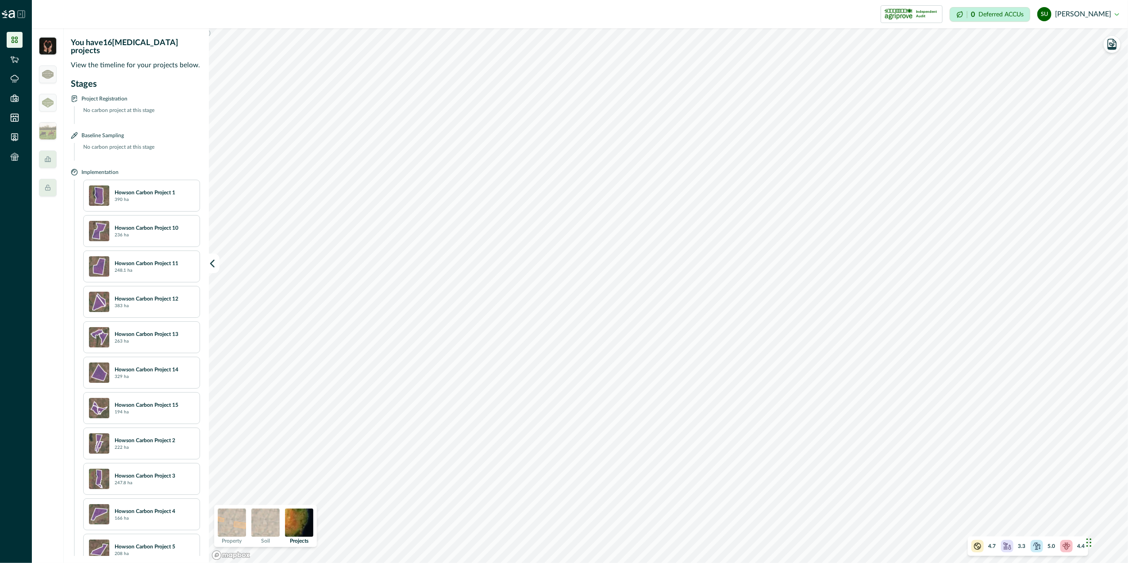  Describe the element at coordinates (8, 14) in the screenshot. I see `img: Logo` at that location.